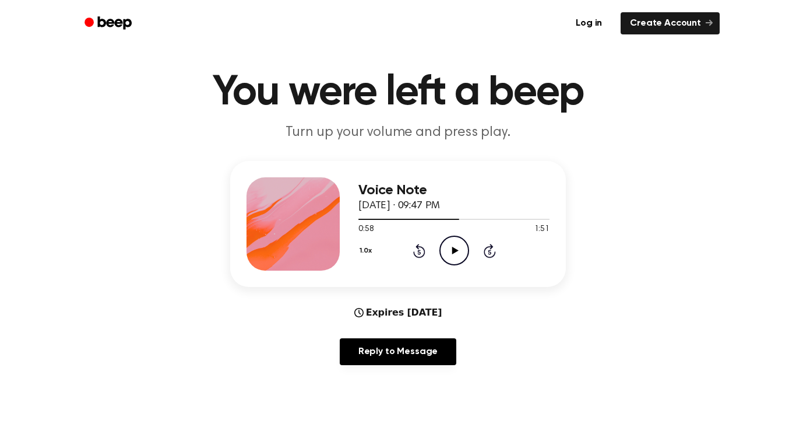 Image resolution: width=796 pixels, height=448 pixels. I want to click on a: Log in, so click(589, 23).